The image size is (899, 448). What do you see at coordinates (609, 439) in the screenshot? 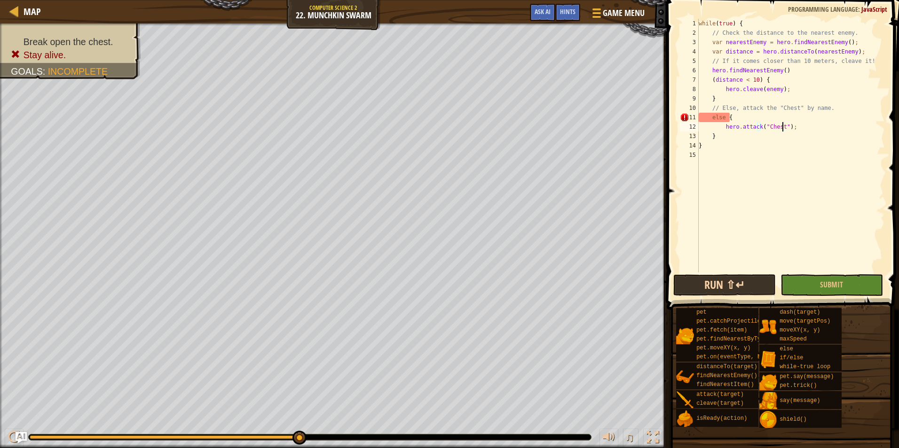
I see `button: Adjust volume` at bounding box center [609, 439].